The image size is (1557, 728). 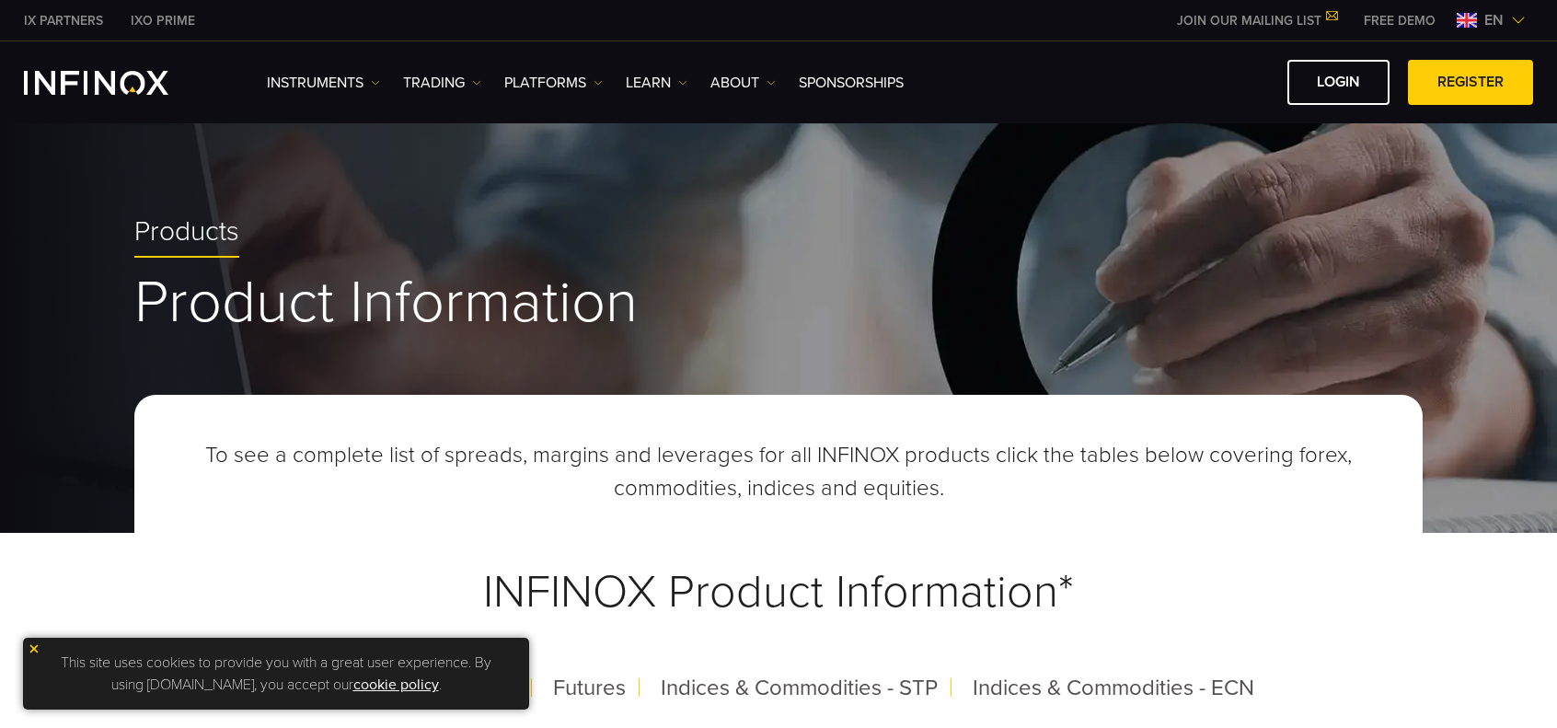 I want to click on span: Indices & Commodities - STP, so click(x=799, y=687).